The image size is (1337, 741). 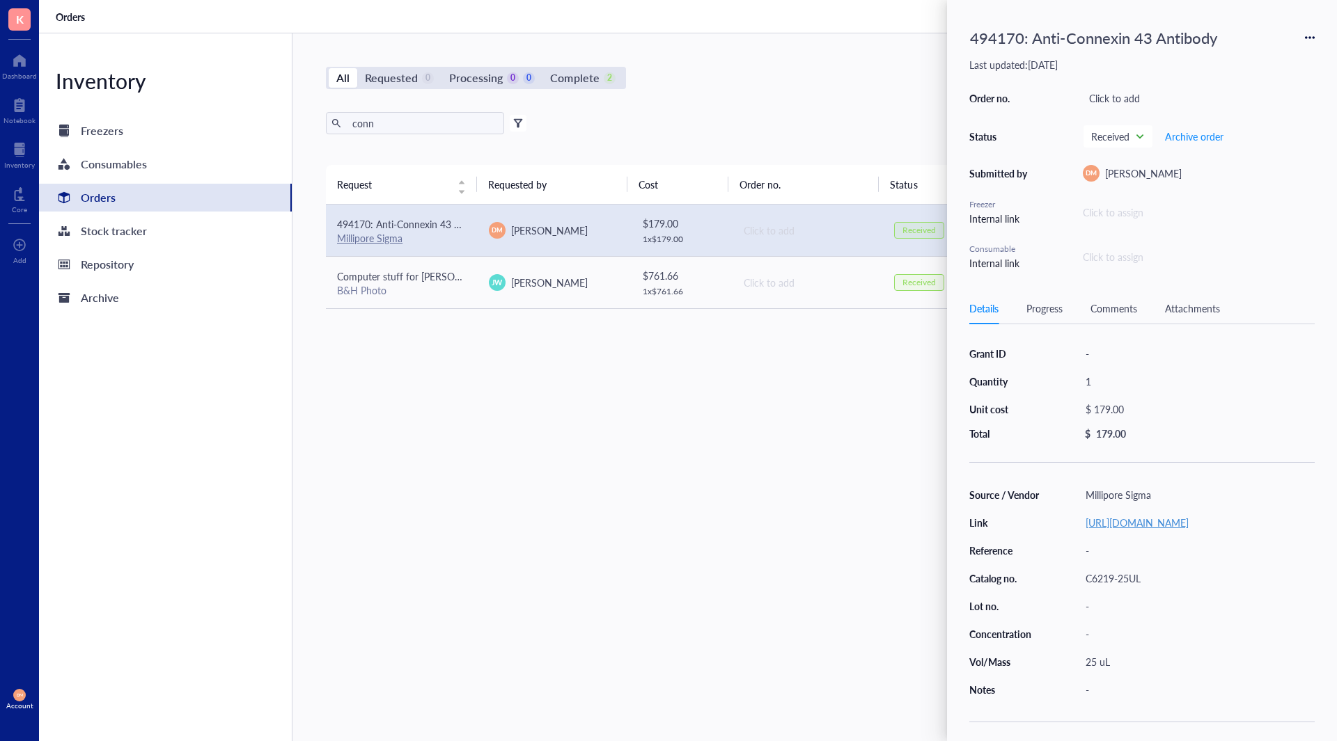 What do you see at coordinates (1005, 662) in the screenshot?
I see `div: Vol/Mass` at bounding box center [1005, 662].